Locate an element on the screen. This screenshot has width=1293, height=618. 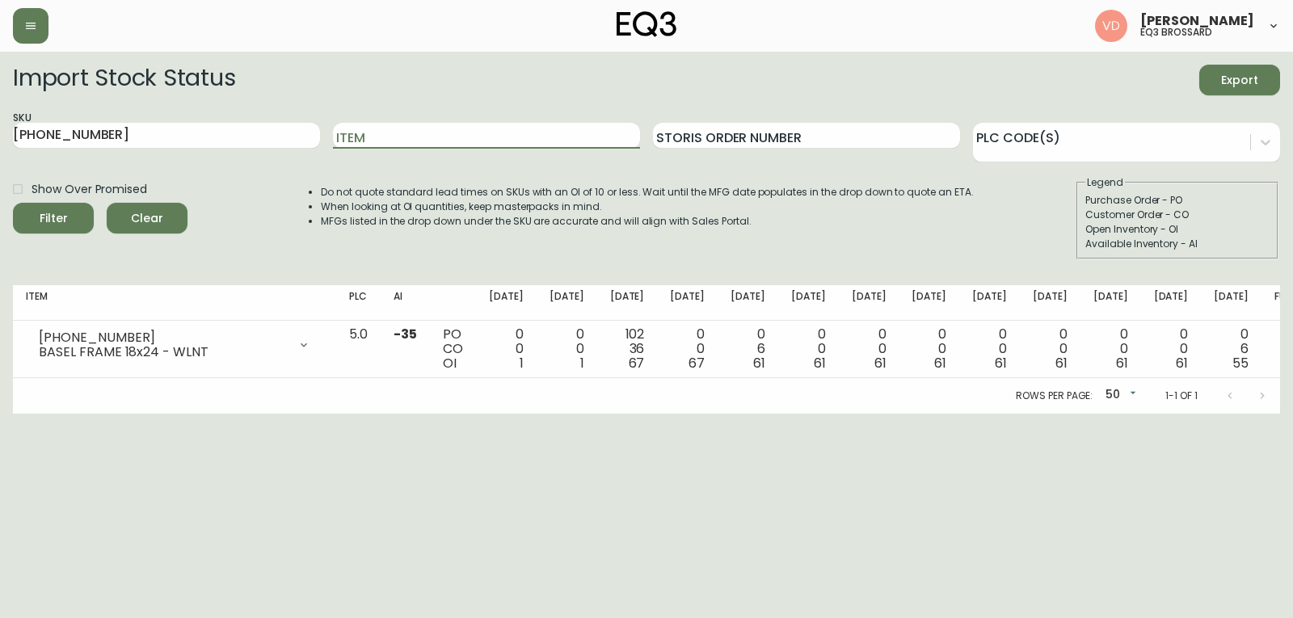
div: PO CO is located at coordinates (452, 349).